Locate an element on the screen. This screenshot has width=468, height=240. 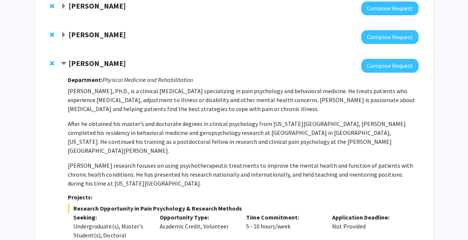
button: Compose Request to Yu-Hsiang Hsieh is located at coordinates (390, 37).